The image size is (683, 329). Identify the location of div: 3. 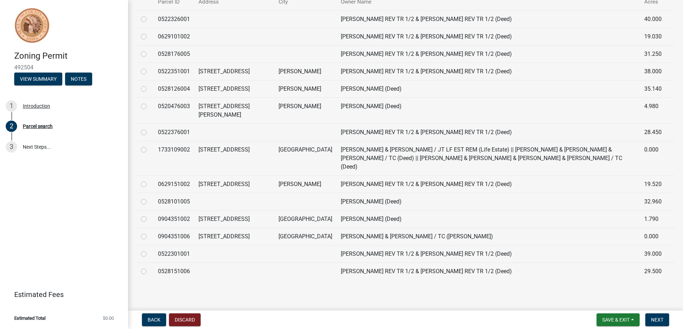
(11, 147).